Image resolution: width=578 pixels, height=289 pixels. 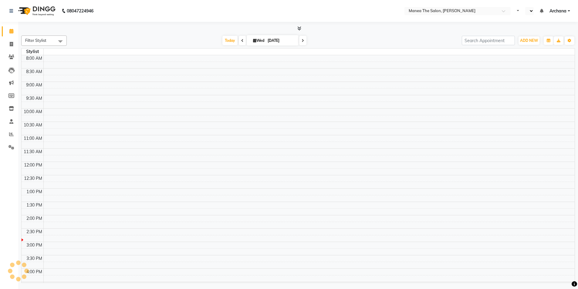 I want to click on div: 8:30 AM, so click(x=34, y=72).